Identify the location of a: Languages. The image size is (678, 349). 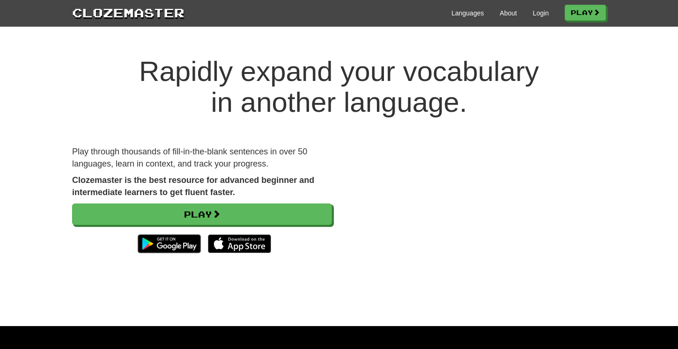
(467, 13).